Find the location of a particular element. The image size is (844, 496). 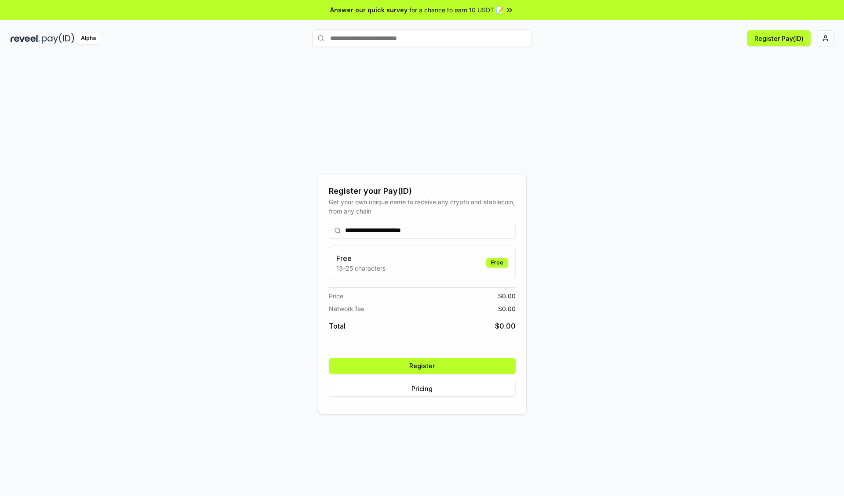

span: Network fee is located at coordinates (346, 309).